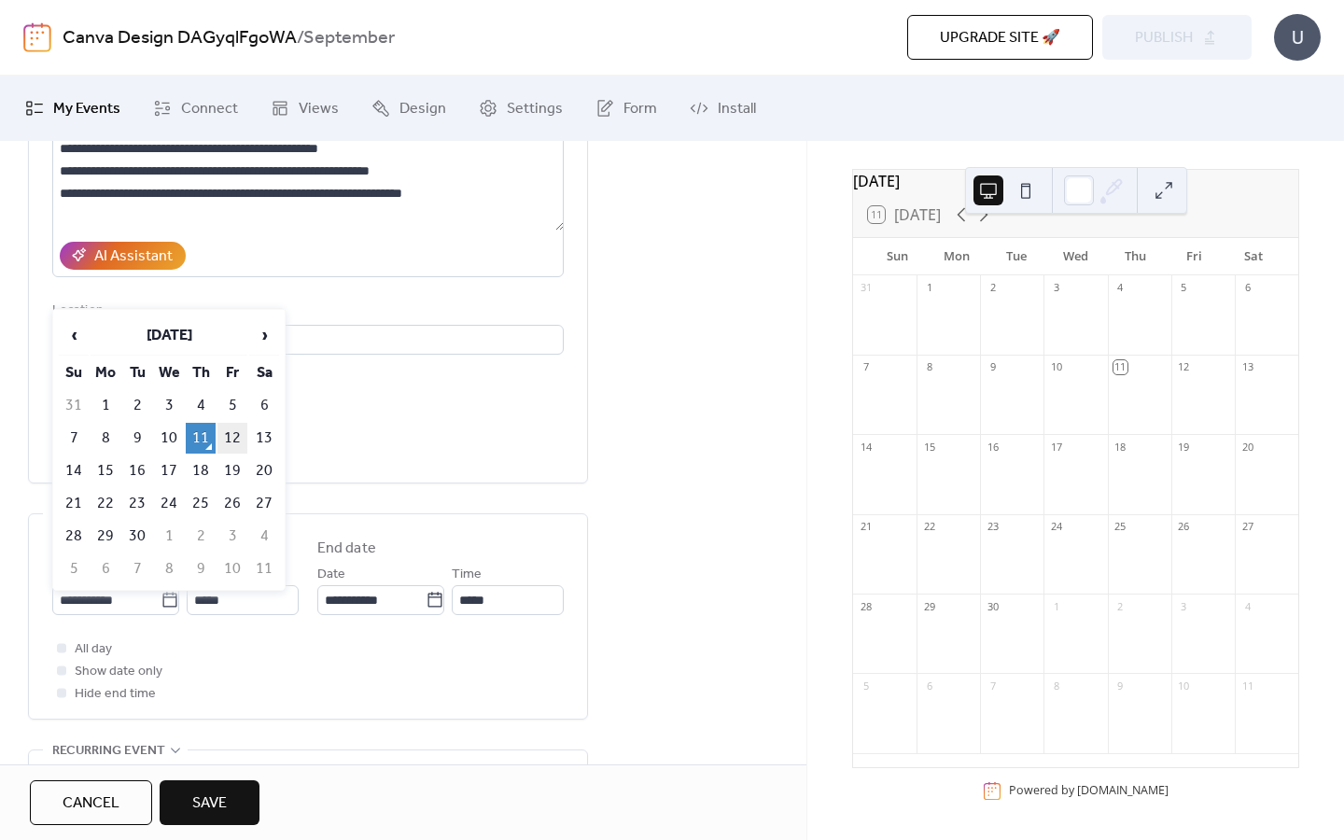 This screenshot has height=840, width=1344. I want to click on button: Upgrade site 🚀, so click(999, 37).